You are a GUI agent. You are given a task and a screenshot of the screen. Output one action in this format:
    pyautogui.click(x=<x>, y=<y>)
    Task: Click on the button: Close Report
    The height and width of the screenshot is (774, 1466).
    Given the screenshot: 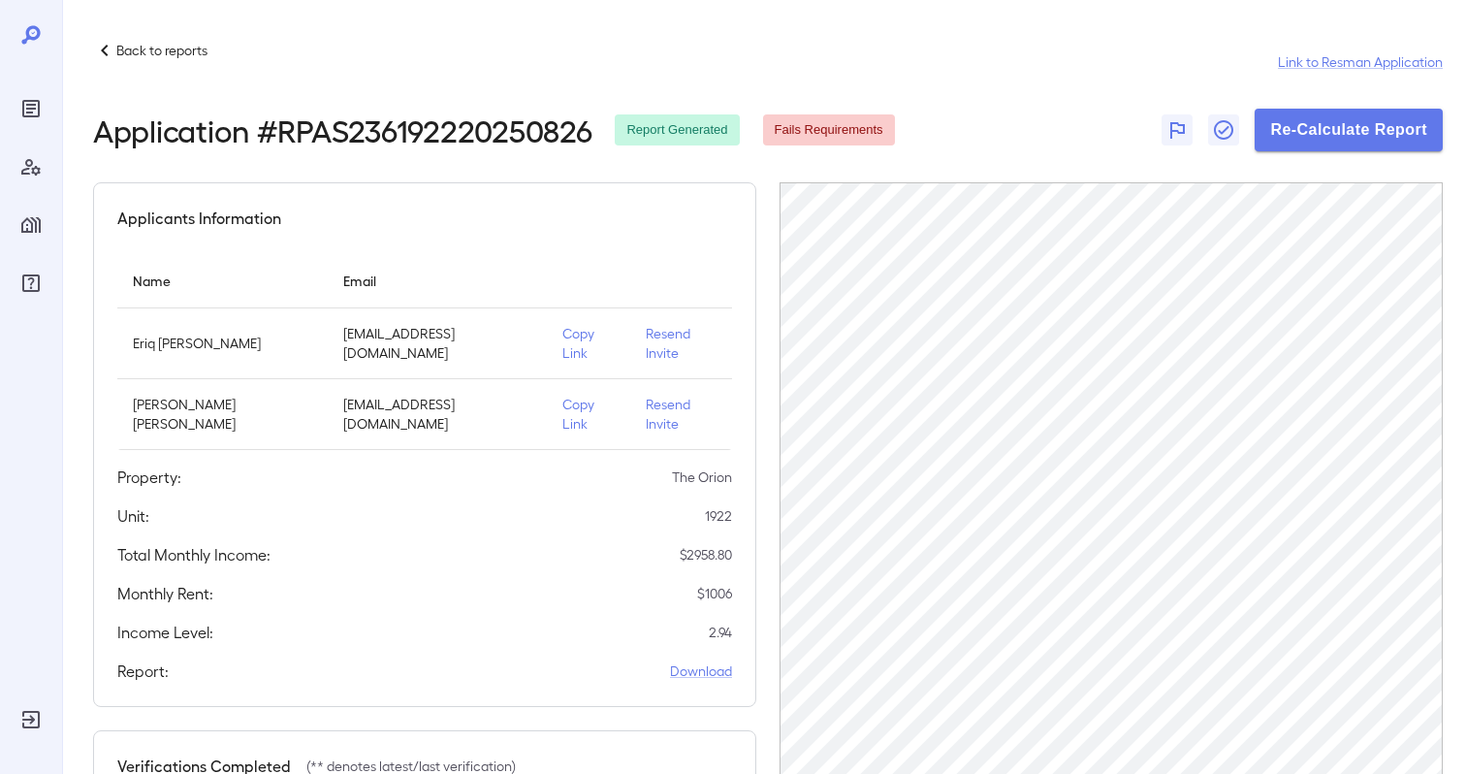 What is the action you would take?
    pyautogui.click(x=1223, y=130)
    